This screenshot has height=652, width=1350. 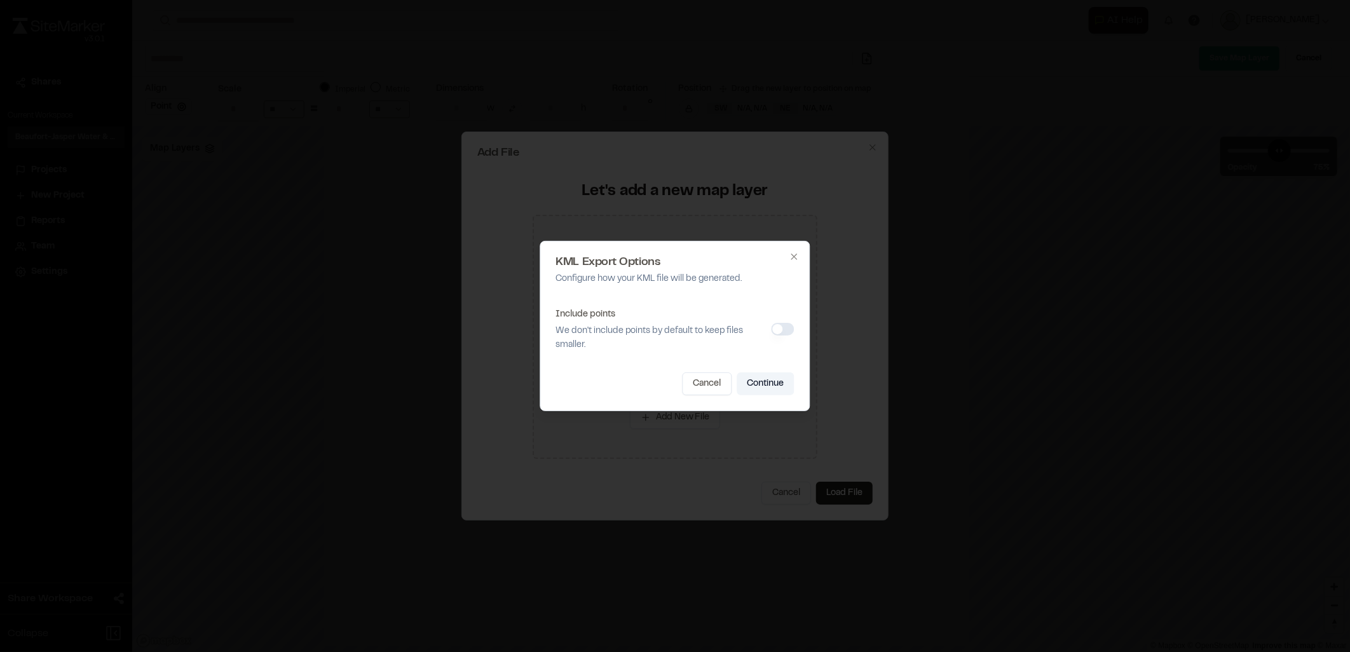 What do you see at coordinates (766, 384) in the screenshot?
I see `button: Continue` at bounding box center [766, 384].